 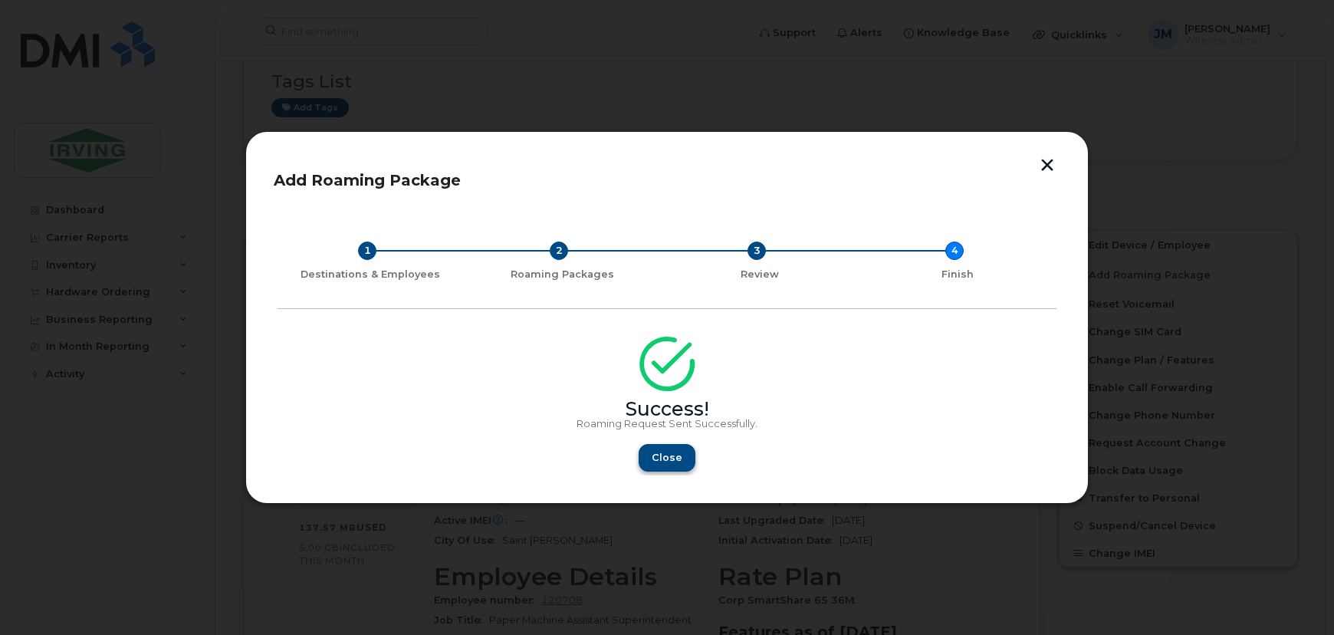 I want to click on button: Close, so click(x=667, y=458).